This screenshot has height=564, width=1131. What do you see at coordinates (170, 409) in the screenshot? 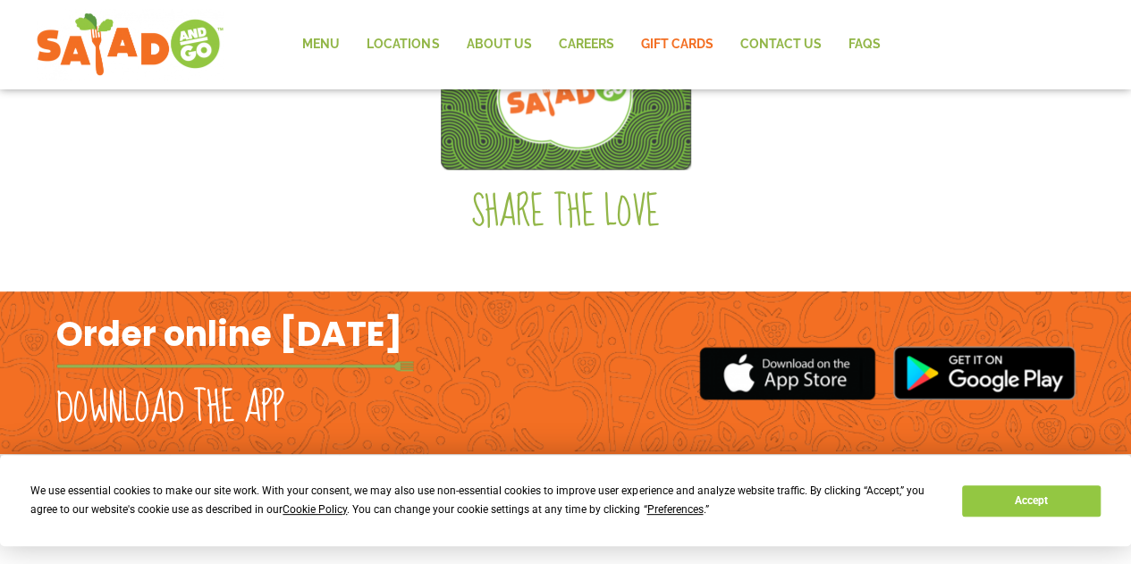
I see `h2: Download the app` at bounding box center [170, 409].